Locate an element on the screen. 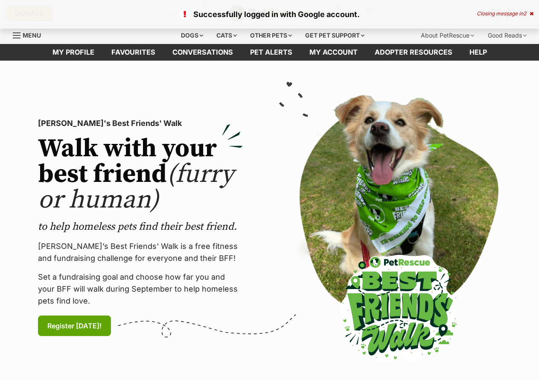  div: Get pet support is located at coordinates (335, 35).